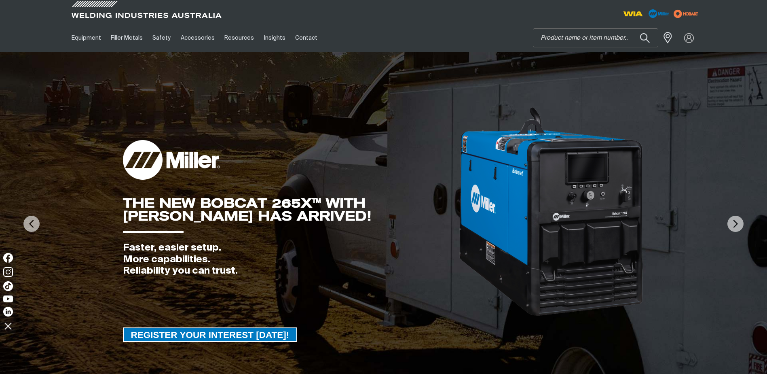 This screenshot has width=767, height=374. What do you see at coordinates (8, 298) in the screenshot?
I see `img: YouTube` at bounding box center [8, 298].